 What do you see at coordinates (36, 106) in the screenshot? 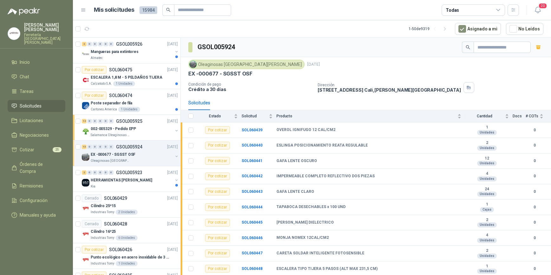
I see `a: Solicitudes` at bounding box center [36, 106].